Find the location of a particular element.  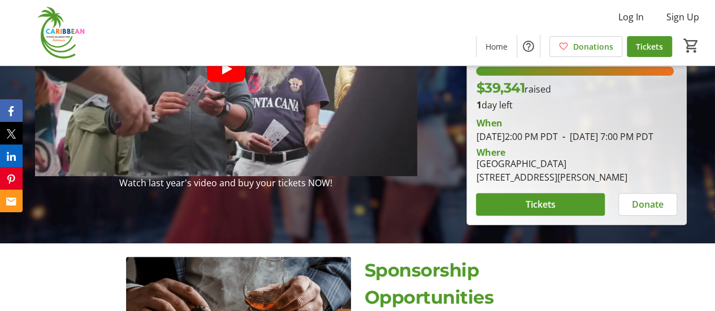

div: Where is located at coordinates (490, 153).